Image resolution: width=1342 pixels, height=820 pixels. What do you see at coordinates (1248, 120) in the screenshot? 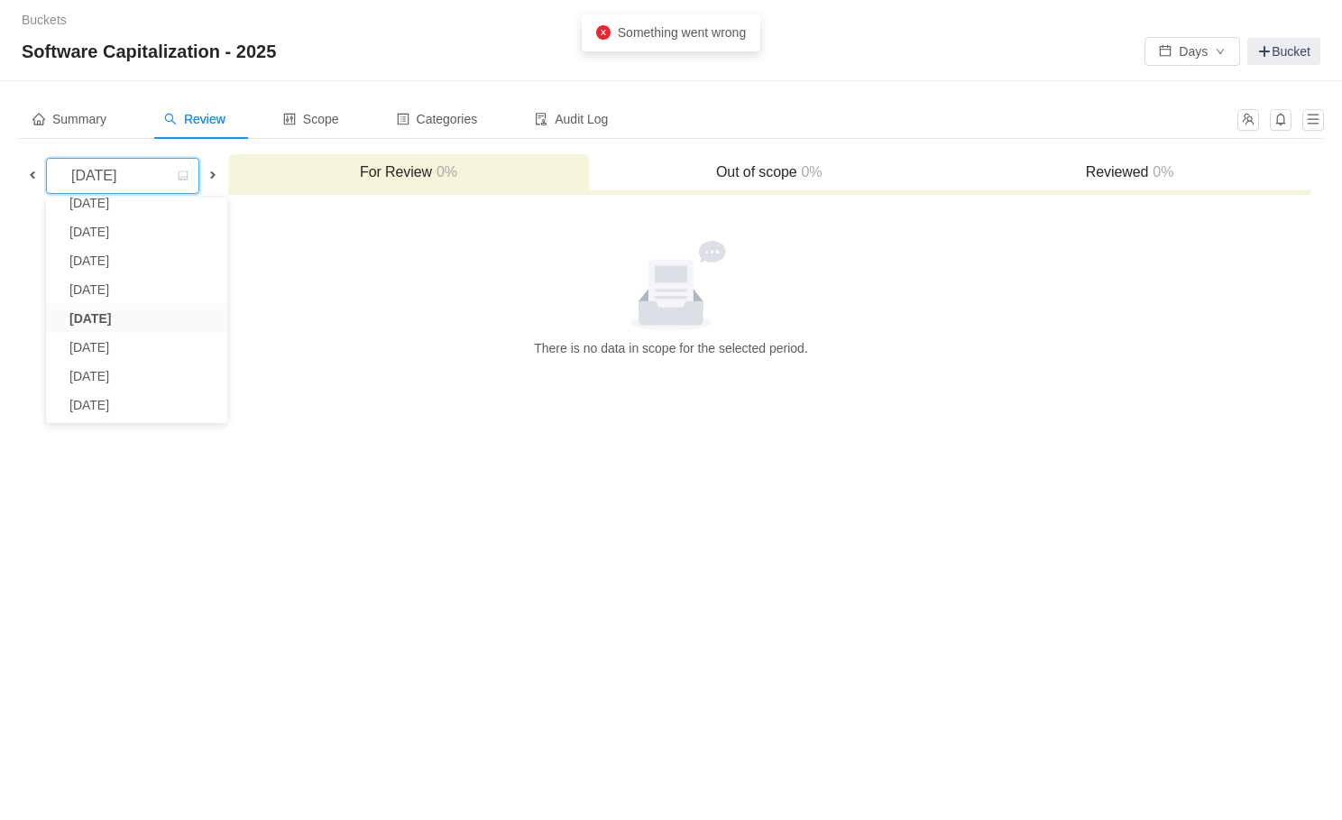
I see `button: icon: team` at bounding box center [1248, 120].